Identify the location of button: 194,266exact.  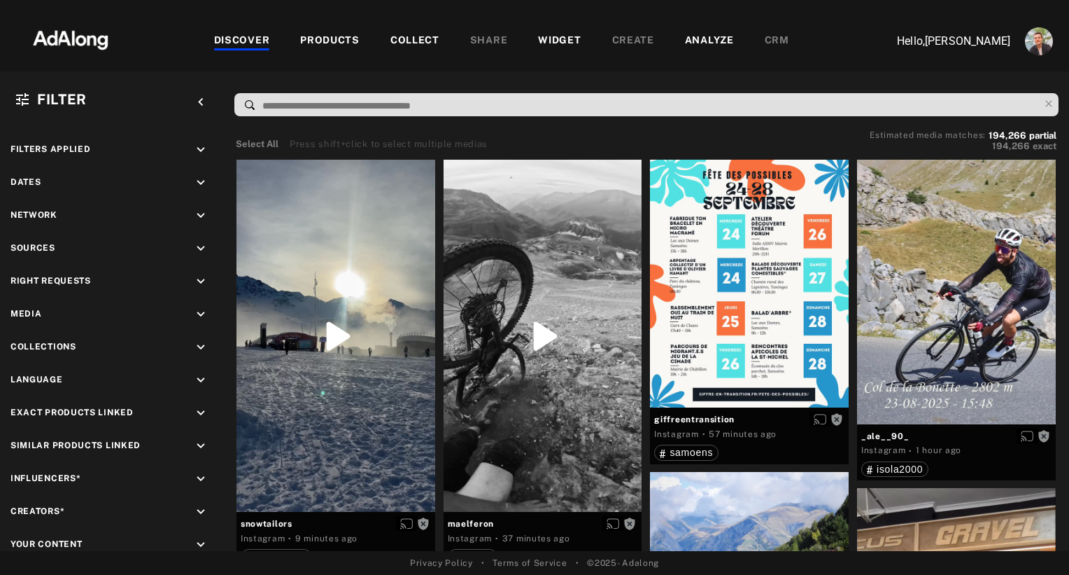
(963, 146).